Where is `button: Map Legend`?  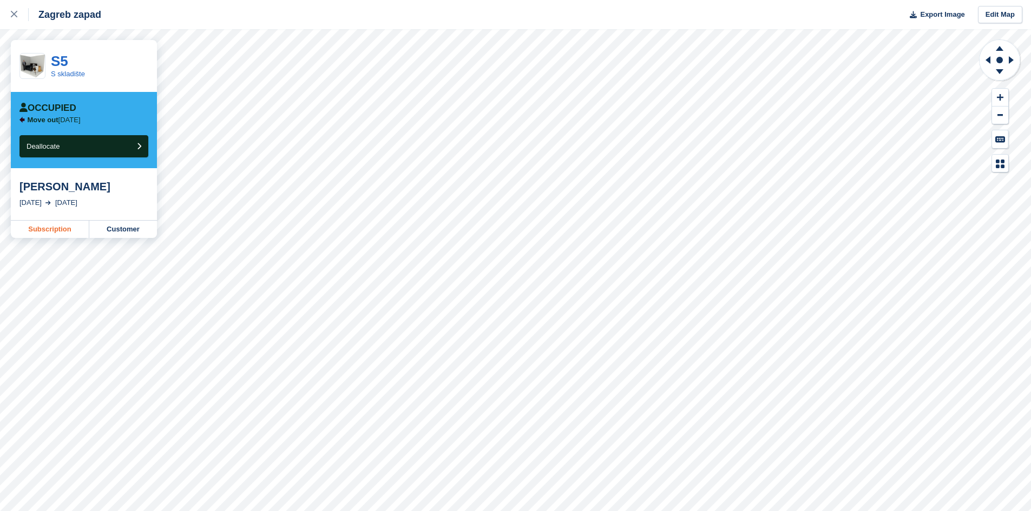 button: Map Legend is located at coordinates (1000, 163).